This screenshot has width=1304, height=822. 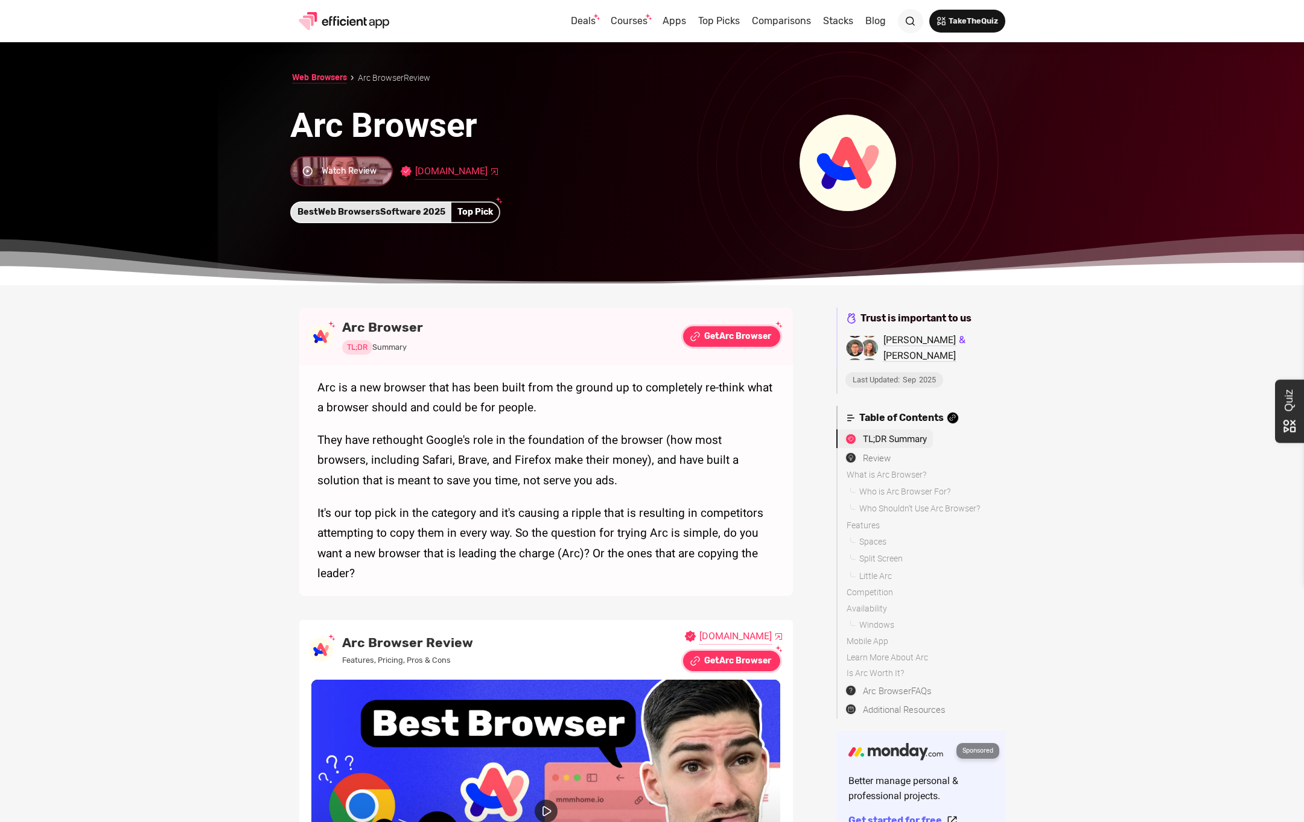 What do you see at coordinates (382, 328) in the screenshot?
I see `span: Arc Browser` at bounding box center [382, 328].